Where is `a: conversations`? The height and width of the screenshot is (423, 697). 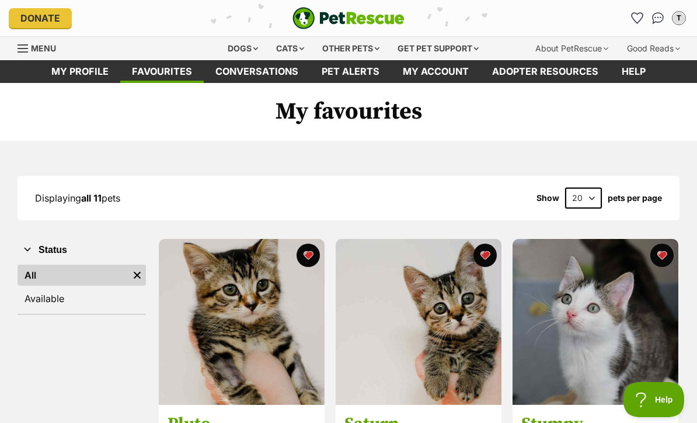
a: conversations is located at coordinates (257, 71).